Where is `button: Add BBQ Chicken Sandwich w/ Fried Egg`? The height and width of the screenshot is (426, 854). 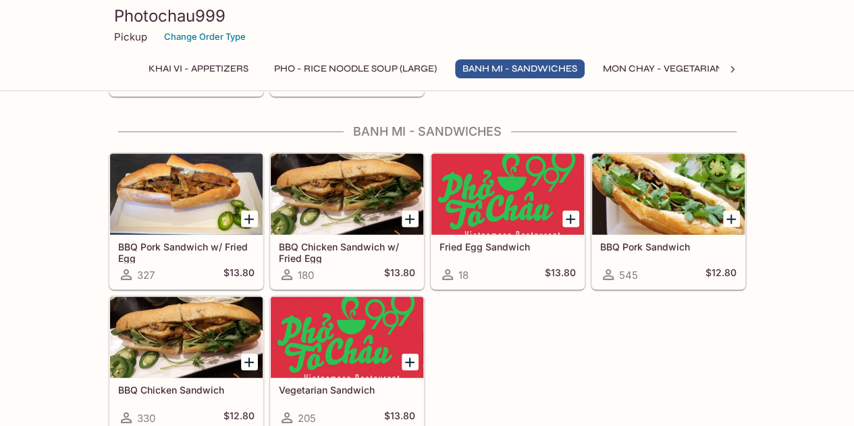
button: Add BBQ Chicken Sandwich w/ Fried Egg is located at coordinates (410, 219).